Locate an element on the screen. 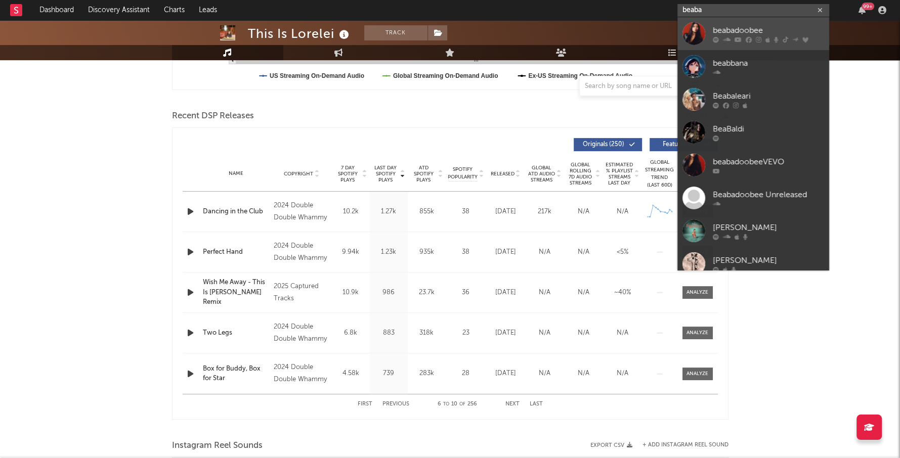 Image resolution: width=900 pixels, height=458 pixels. div: 217k is located at coordinates (545, 212).